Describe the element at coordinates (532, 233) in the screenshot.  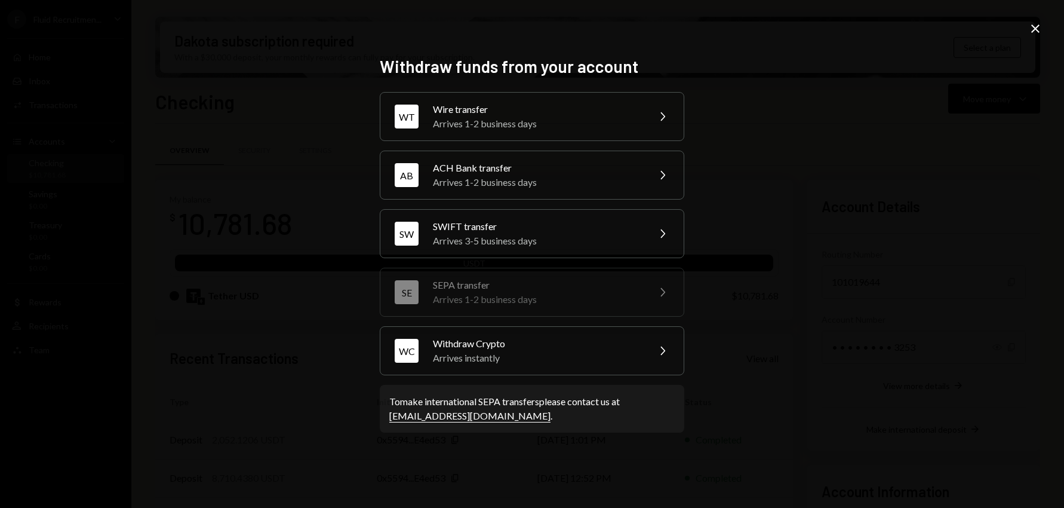
I see `button: SWSWIFT transferArrives 3-5 business days` at that location.